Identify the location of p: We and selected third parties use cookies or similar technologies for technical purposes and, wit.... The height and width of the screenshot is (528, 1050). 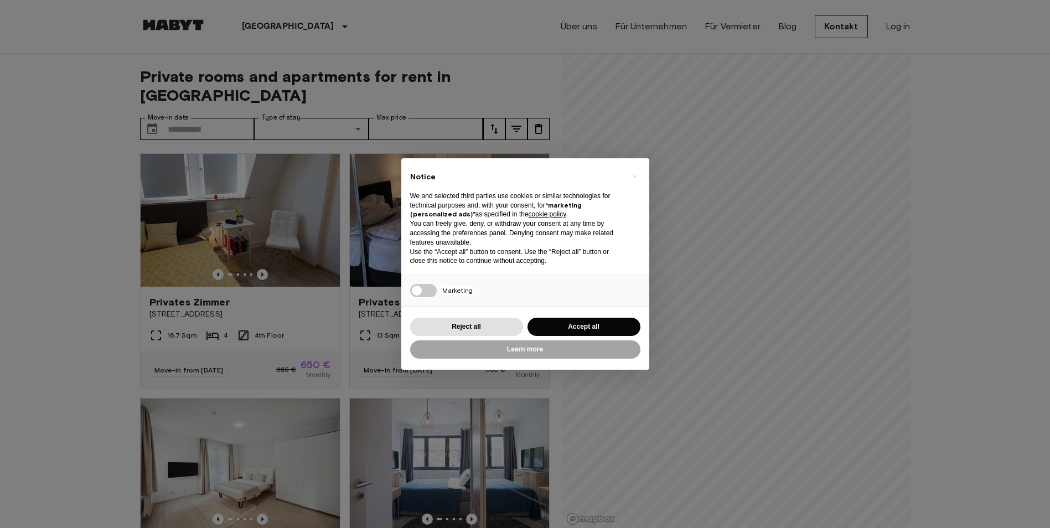
(516, 205).